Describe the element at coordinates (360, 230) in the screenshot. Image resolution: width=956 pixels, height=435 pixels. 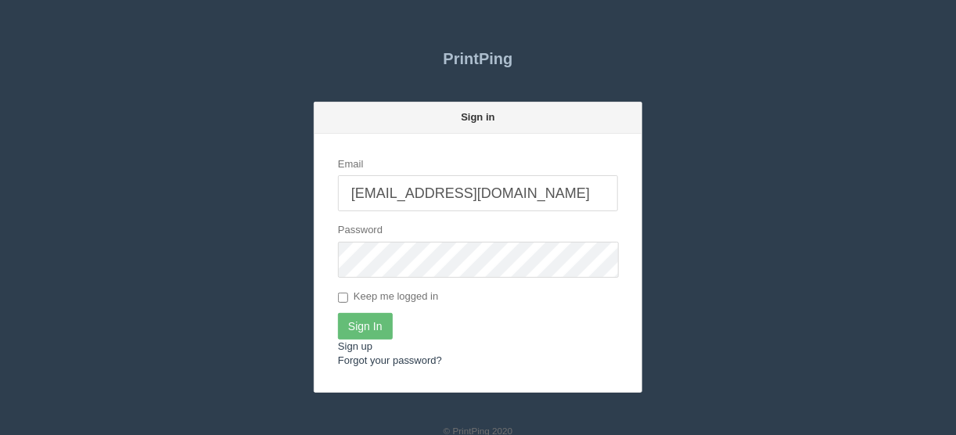
I see `label: Password` at that location.